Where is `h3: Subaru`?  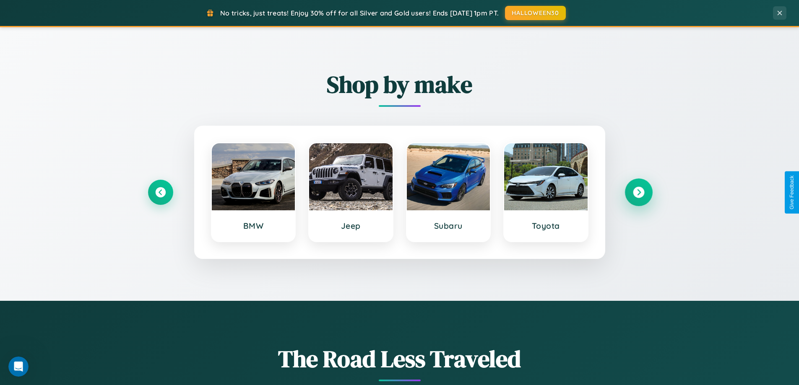
h3: Subaru is located at coordinates (448, 226).